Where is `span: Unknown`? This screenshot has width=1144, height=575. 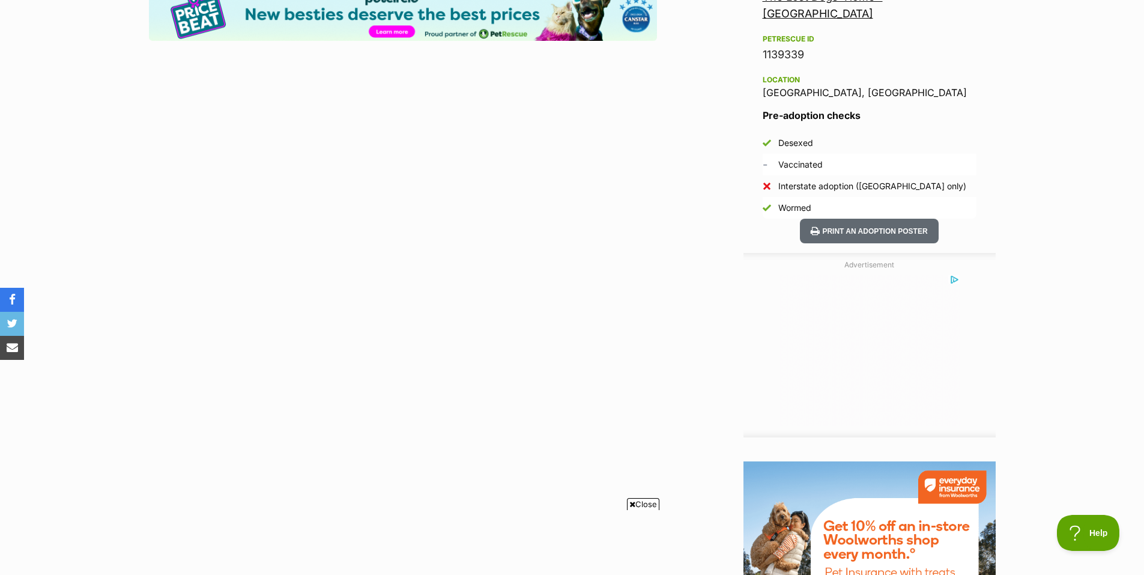 span: Unknown is located at coordinates (765, 164).